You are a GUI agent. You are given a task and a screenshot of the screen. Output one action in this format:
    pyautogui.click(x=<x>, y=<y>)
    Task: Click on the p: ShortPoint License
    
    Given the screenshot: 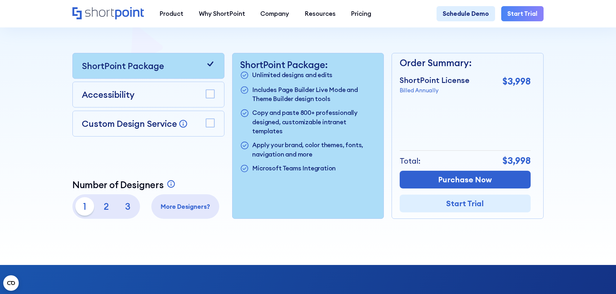 What is the action you would take?
    pyautogui.click(x=434, y=80)
    